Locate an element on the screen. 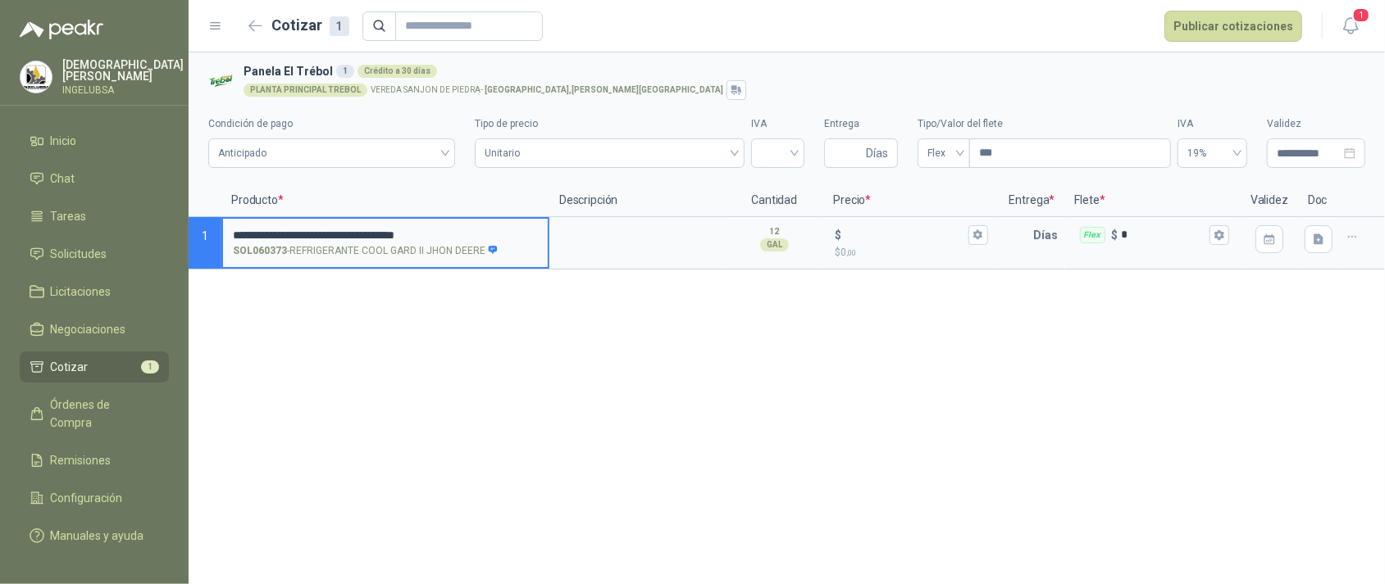 The height and width of the screenshot is (584, 1385). a: Cotizar1 is located at coordinates (94, 367).